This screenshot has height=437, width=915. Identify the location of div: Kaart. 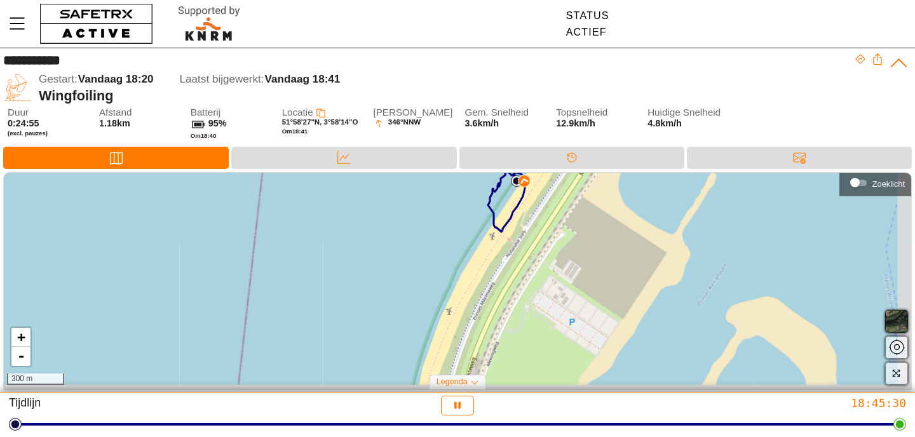
(116, 158).